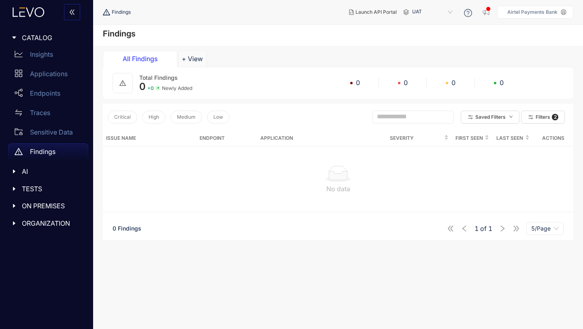 The image size is (583, 329). I want to click on button: Critical, so click(122, 117).